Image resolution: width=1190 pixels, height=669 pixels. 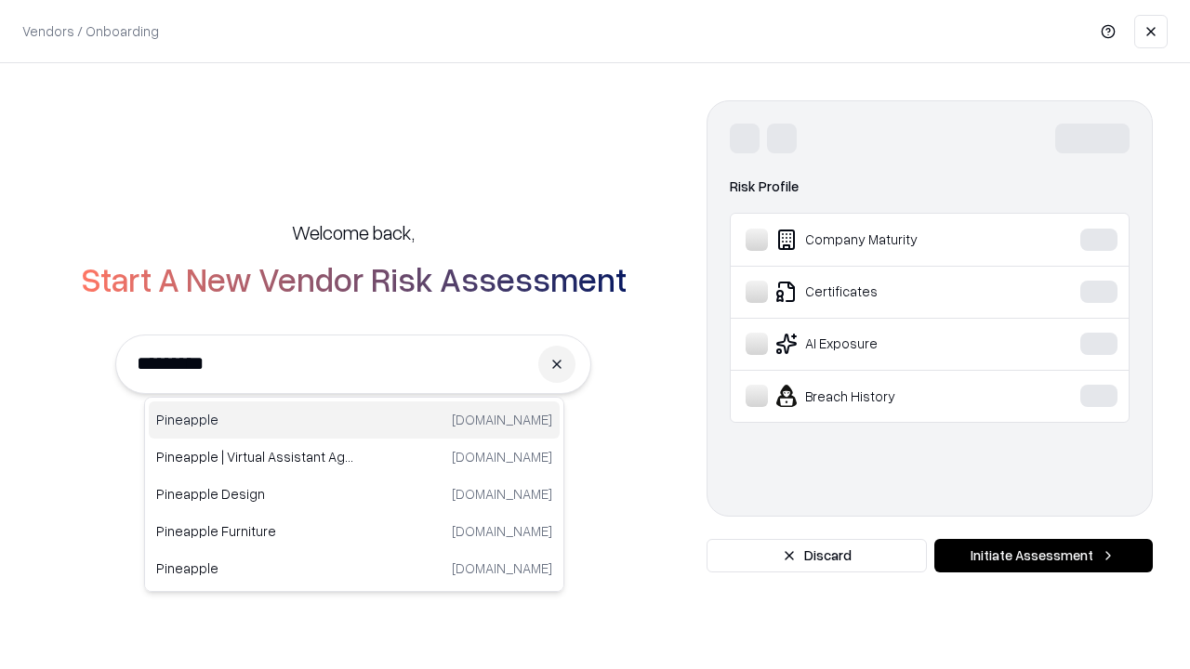 What do you see at coordinates (90, 31) in the screenshot?
I see `p: Vendors / Onboarding` at bounding box center [90, 31].